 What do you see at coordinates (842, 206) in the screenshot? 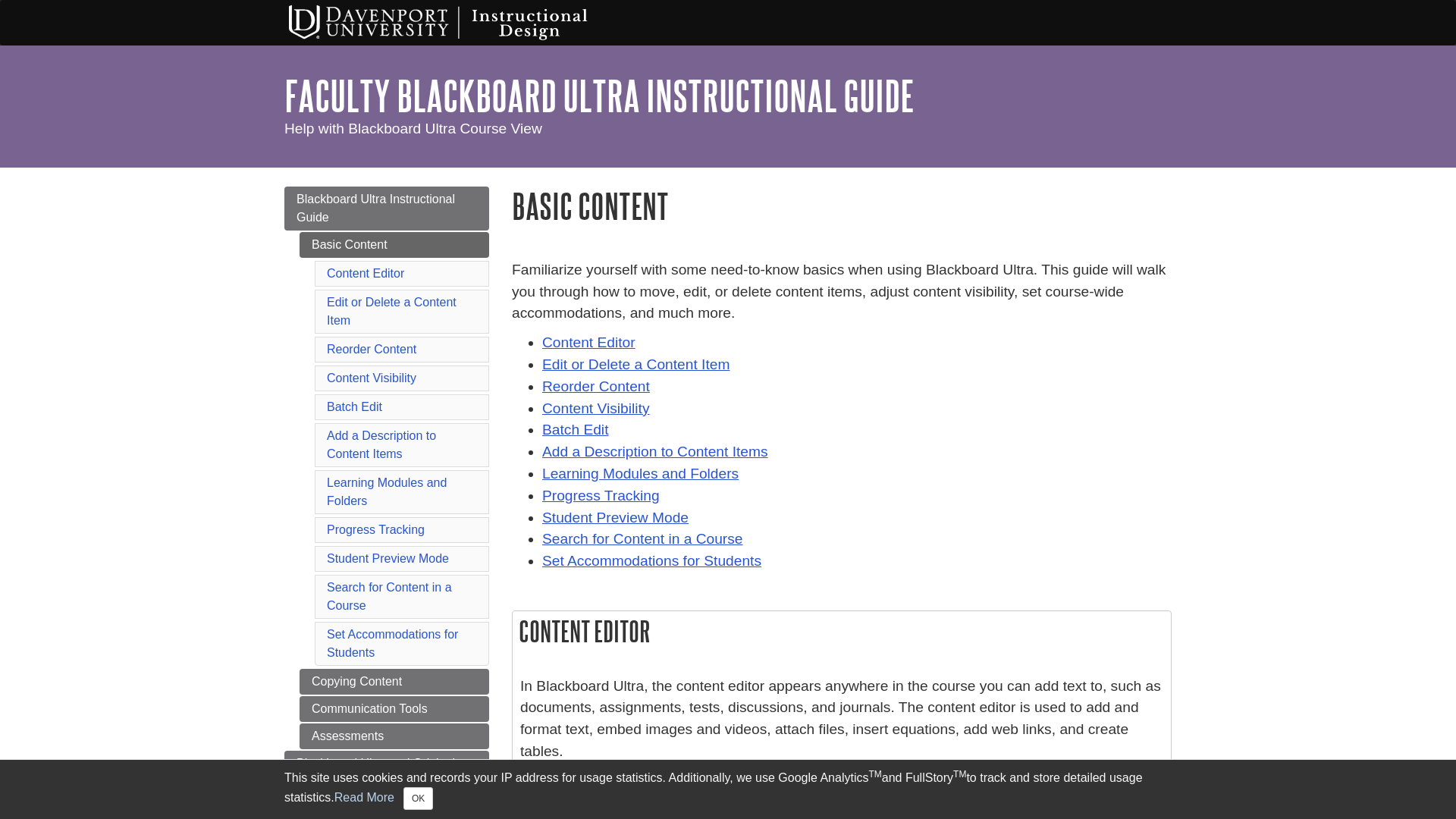
I see `h1: Basic Content` at bounding box center [842, 206].